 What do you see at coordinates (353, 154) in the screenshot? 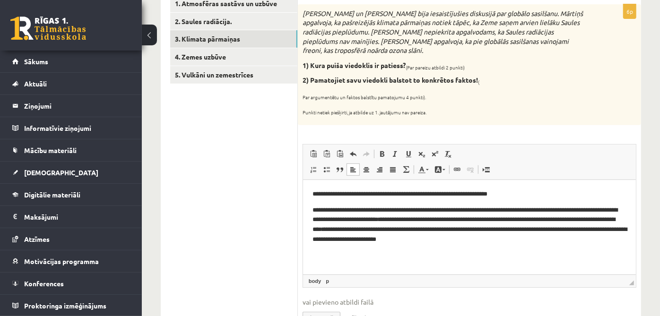
I see `a: Atcelt (vadīšanas taustiņš+Z)` at bounding box center [353, 154].